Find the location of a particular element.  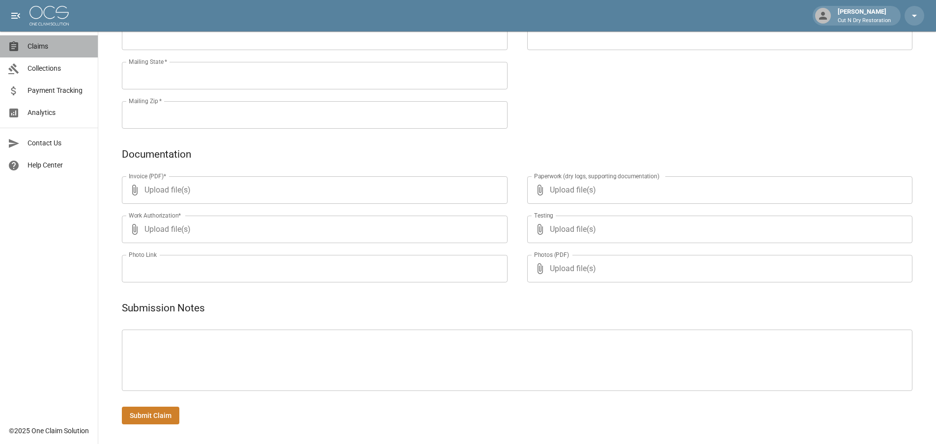

span: Claims is located at coordinates (58, 46).